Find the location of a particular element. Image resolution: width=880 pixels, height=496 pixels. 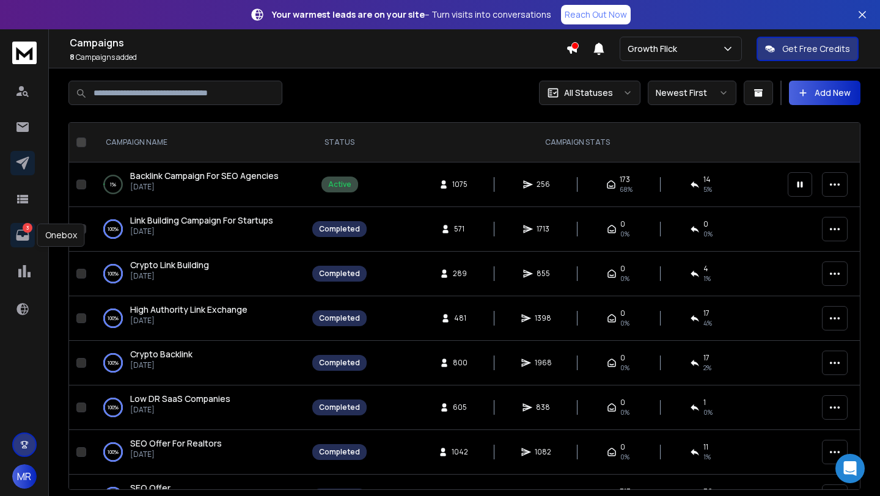

p: All Statuses is located at coordinates (589, 93).